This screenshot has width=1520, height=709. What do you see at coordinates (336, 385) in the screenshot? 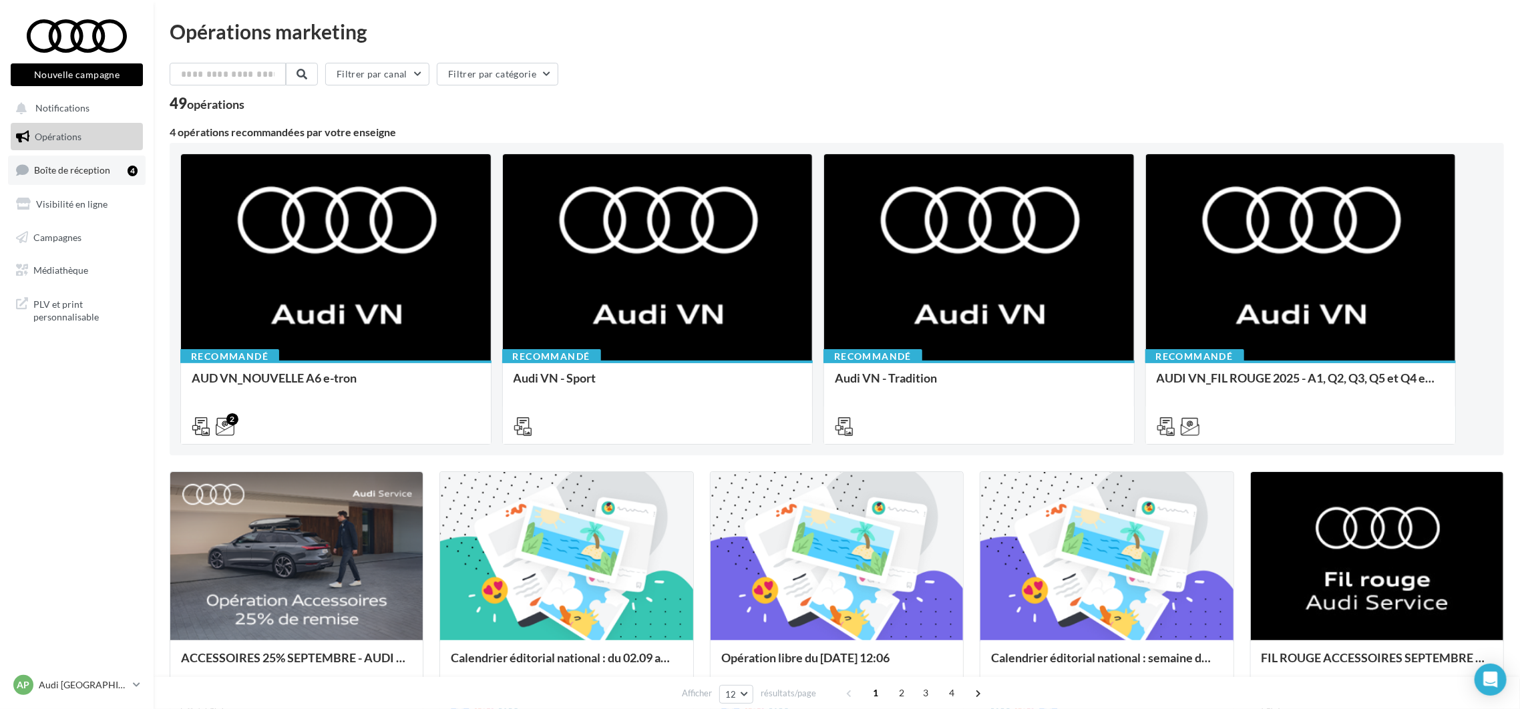
I see `div: AUD VN_NOUVELLE A6 e-tron` at bounding box center [336, 385].